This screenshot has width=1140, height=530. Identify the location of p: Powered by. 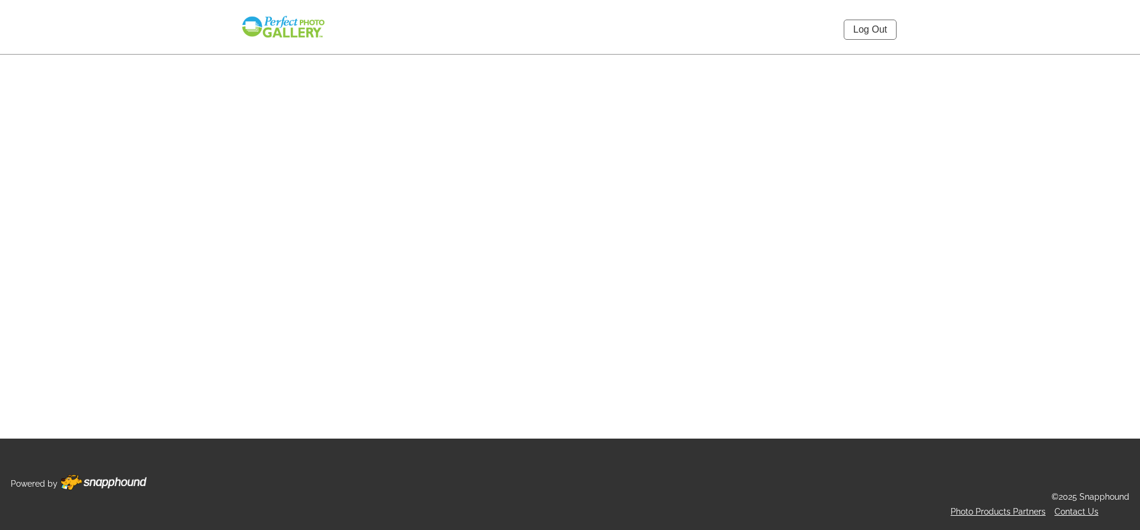
(34, 484).